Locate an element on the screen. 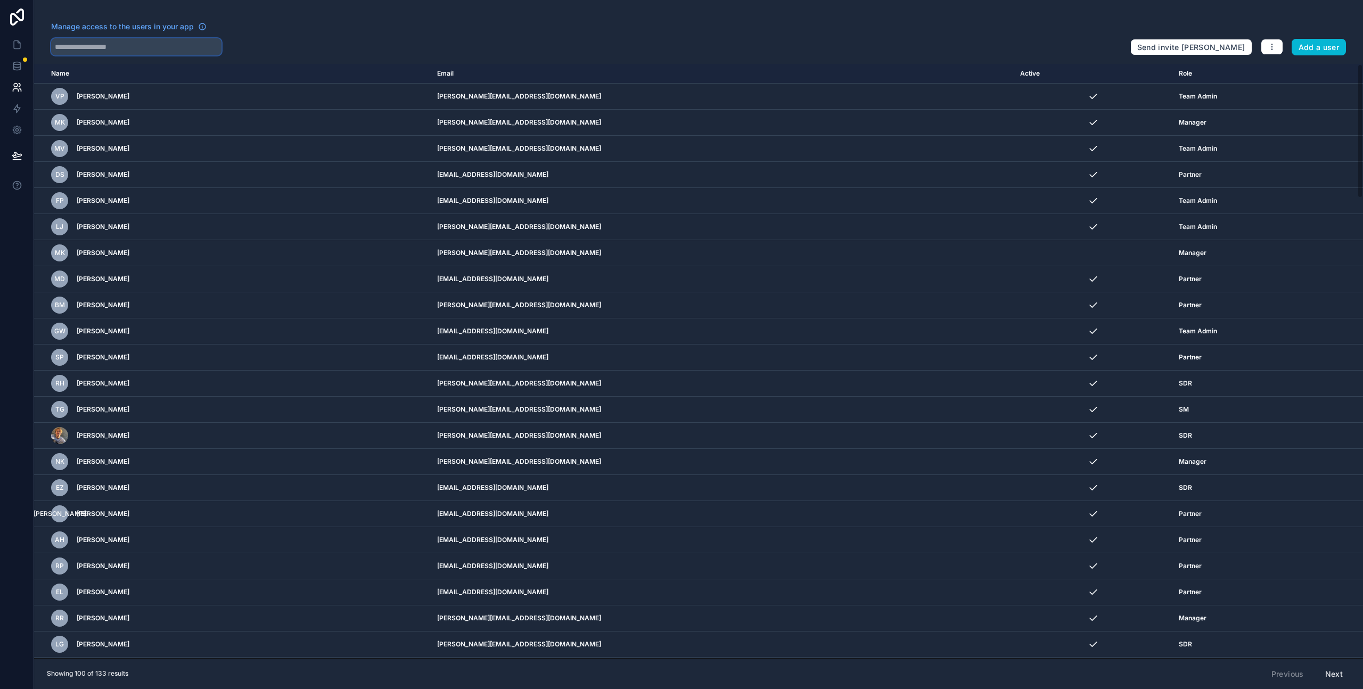  button: Next is located at coordinates (1333, 674).